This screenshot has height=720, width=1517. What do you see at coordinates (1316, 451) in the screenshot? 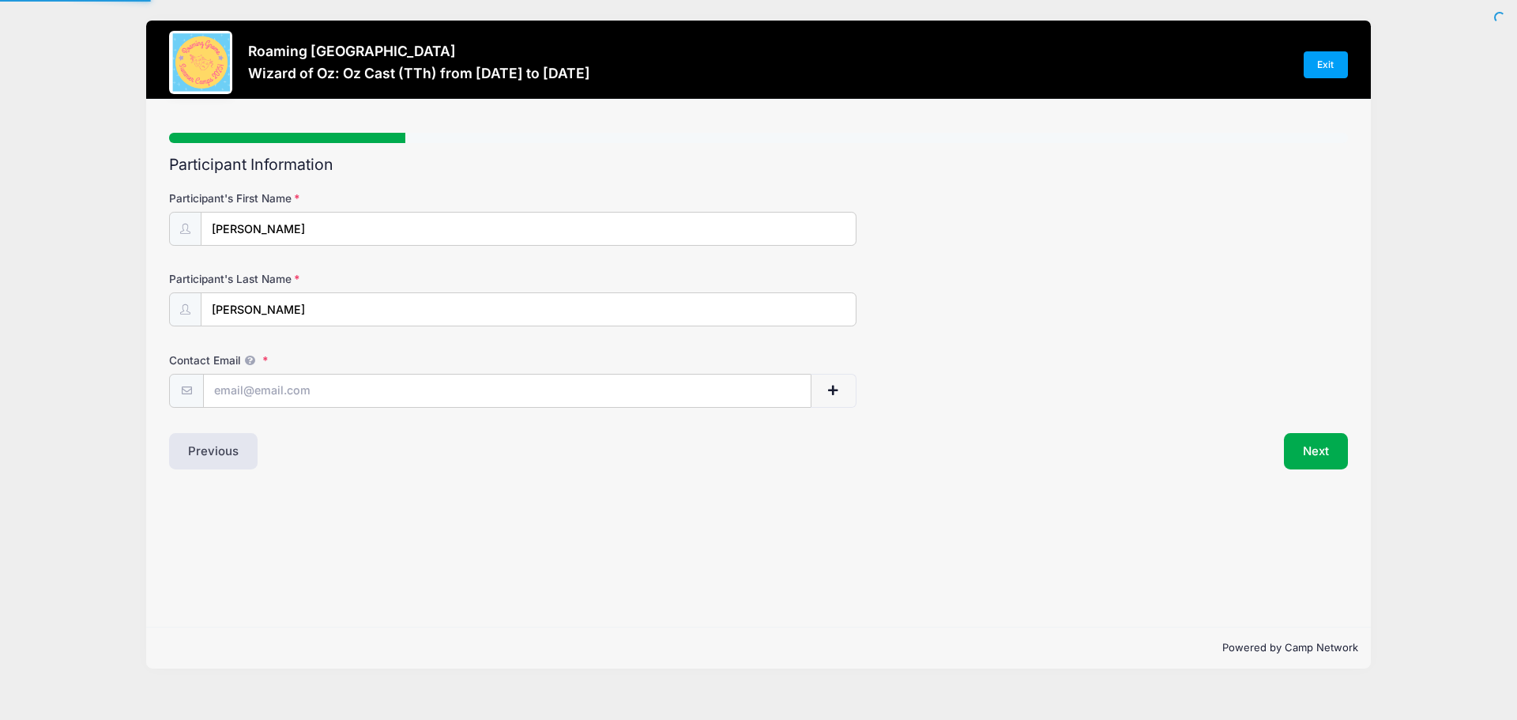
I see `button: Next` at bounding box center [1316, 451].